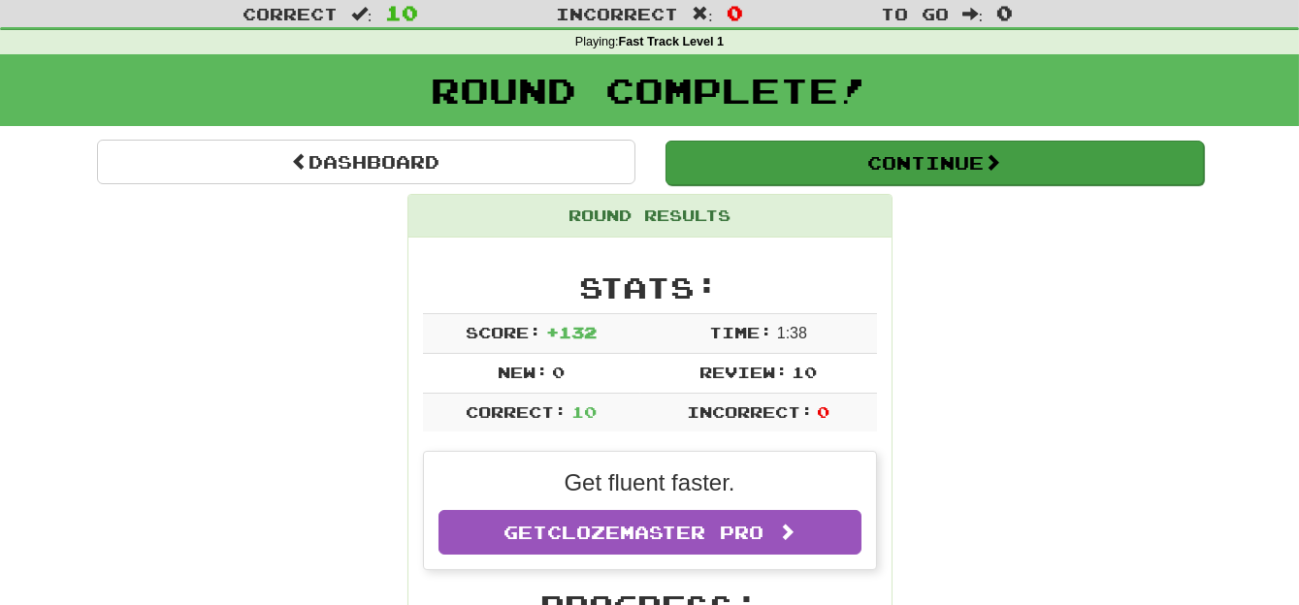 The width and height of the screenshot is (1299, 605). I want to click on p: Get fluent faster., so click(650, 483).